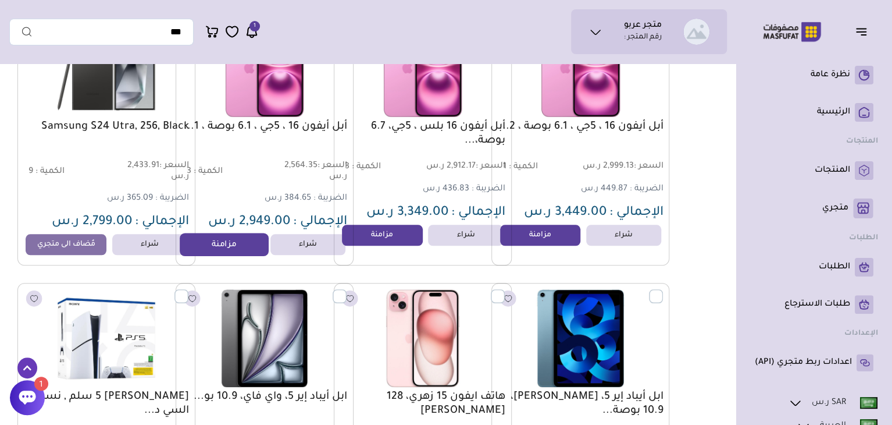  I want to click on a: ابل أيباد إير 5، واي فاي، 10.9 بو..., so click(265, 397).